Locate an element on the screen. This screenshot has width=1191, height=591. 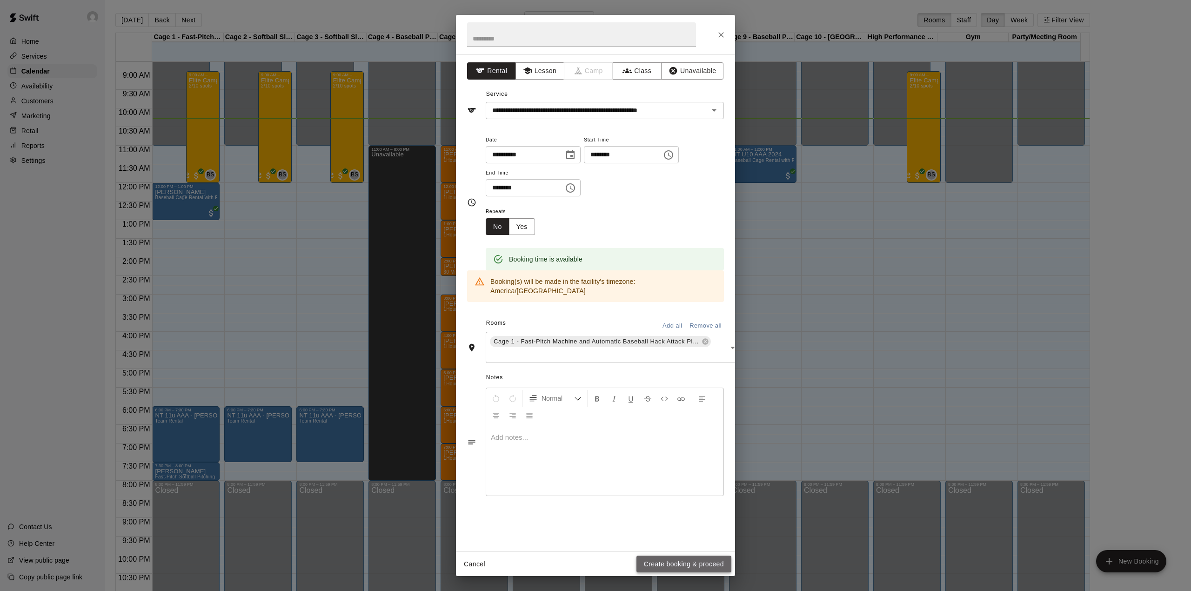
button: Left Align is located at coordinates (702, 398).